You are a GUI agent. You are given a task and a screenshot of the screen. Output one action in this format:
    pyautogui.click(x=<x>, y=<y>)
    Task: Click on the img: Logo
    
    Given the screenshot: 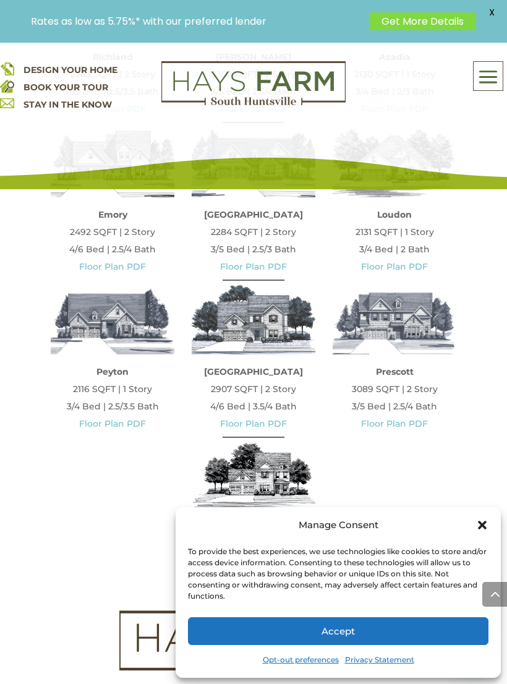 What is the action you would take?
    pyautogui.click(x=254, y=83)
    